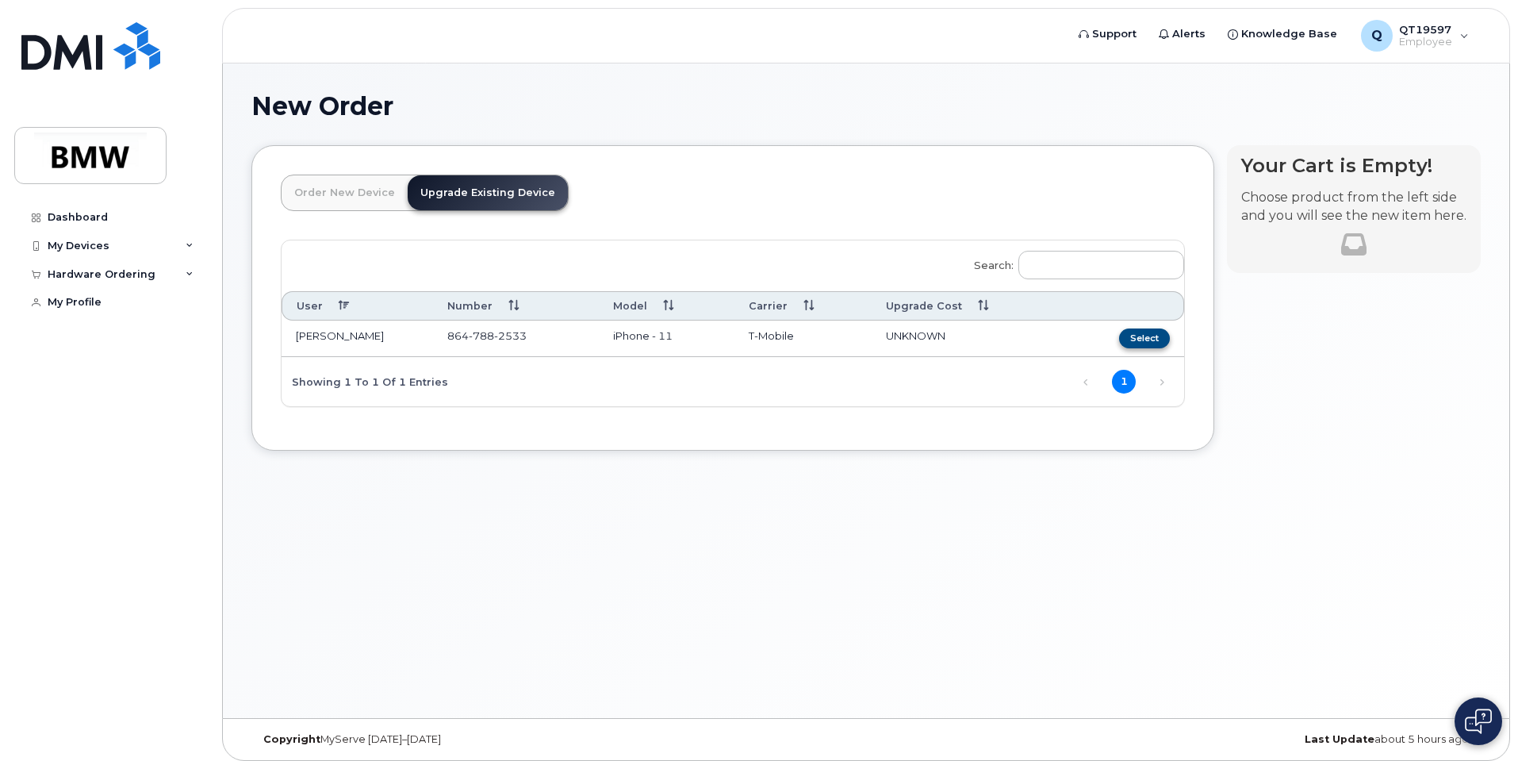  What do you see at coordinates (487, 335) in the screenshot?
I see `span: 864` at bounding box center [487, 335].